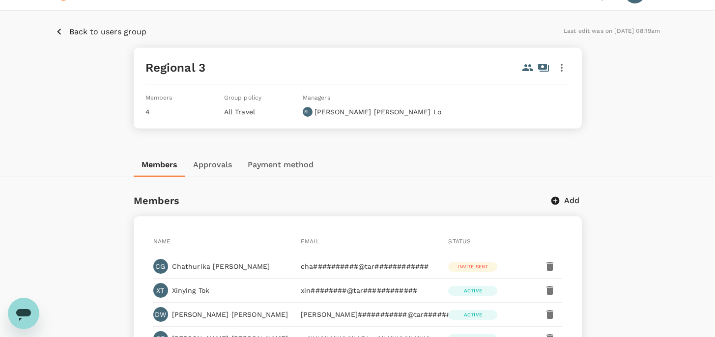 The image size is (715, 337). I want to click on p: cha##########@tar############, so click(368, 267).